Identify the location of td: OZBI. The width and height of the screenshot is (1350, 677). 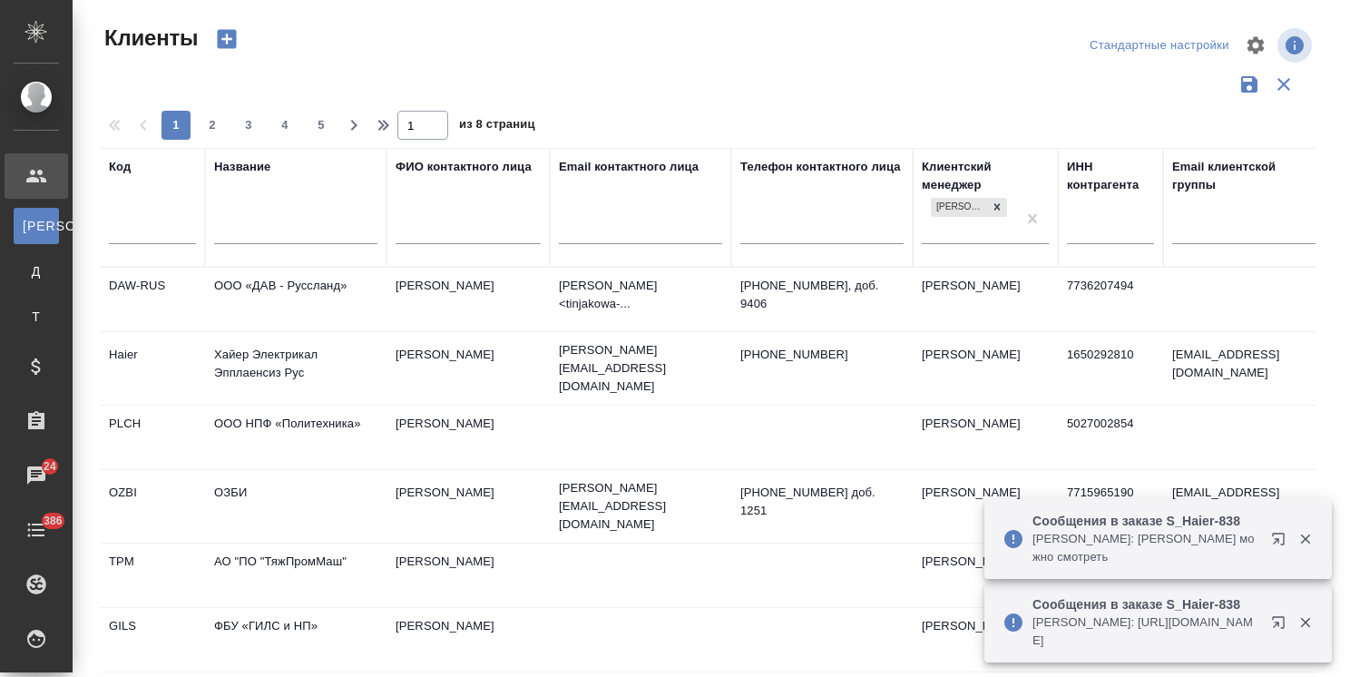
(152, 506).